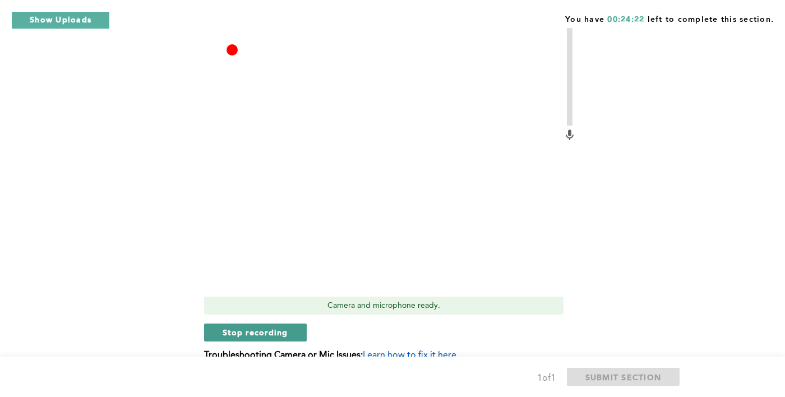 The width and height of the screenshot is (785, 397). I want to click on span: SUBMIT SECTION, so click(623, 377).